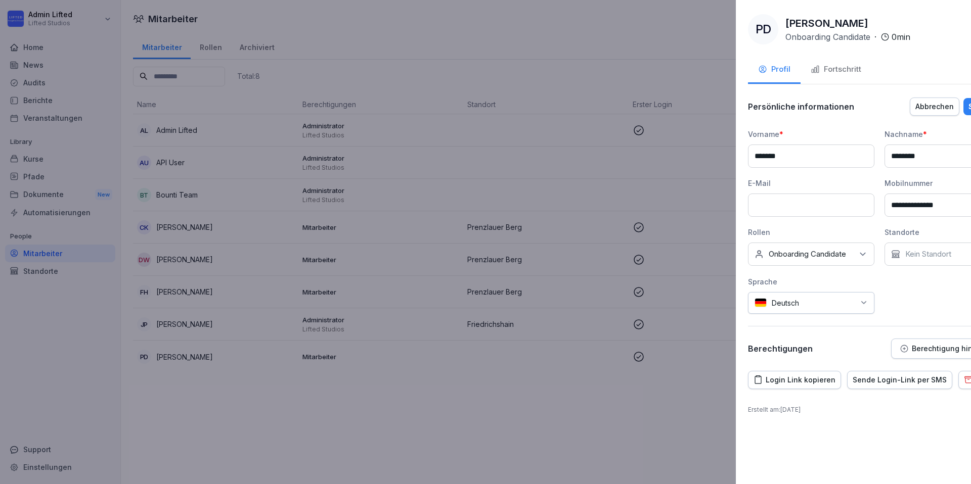 This screenshot has width=971, height=484. Describe the element at coordinates (811, 183) in the screenshot. I see `div: E-Mail` at that location.